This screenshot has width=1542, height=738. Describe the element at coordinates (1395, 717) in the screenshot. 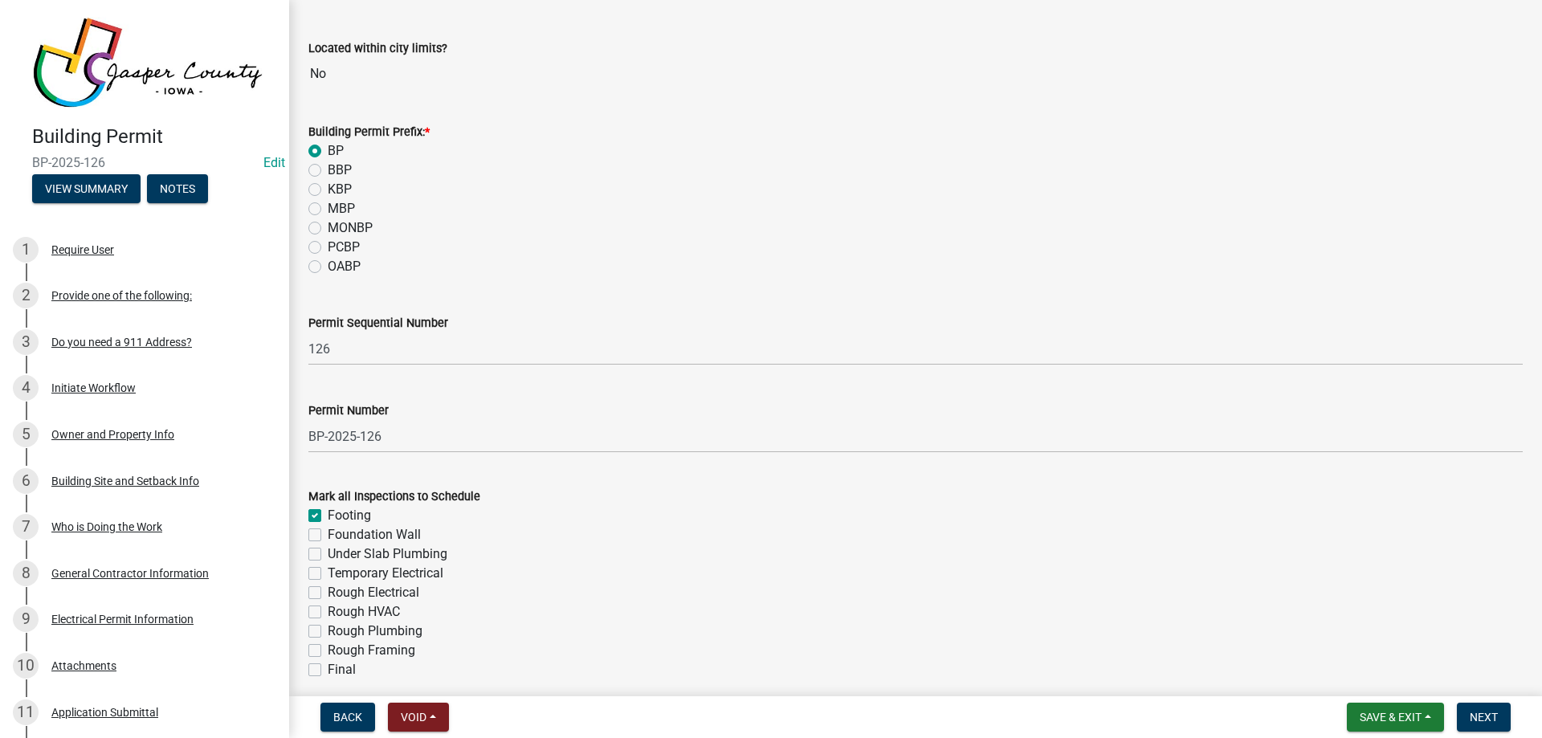

I see `button: Save & Exit` at that location.